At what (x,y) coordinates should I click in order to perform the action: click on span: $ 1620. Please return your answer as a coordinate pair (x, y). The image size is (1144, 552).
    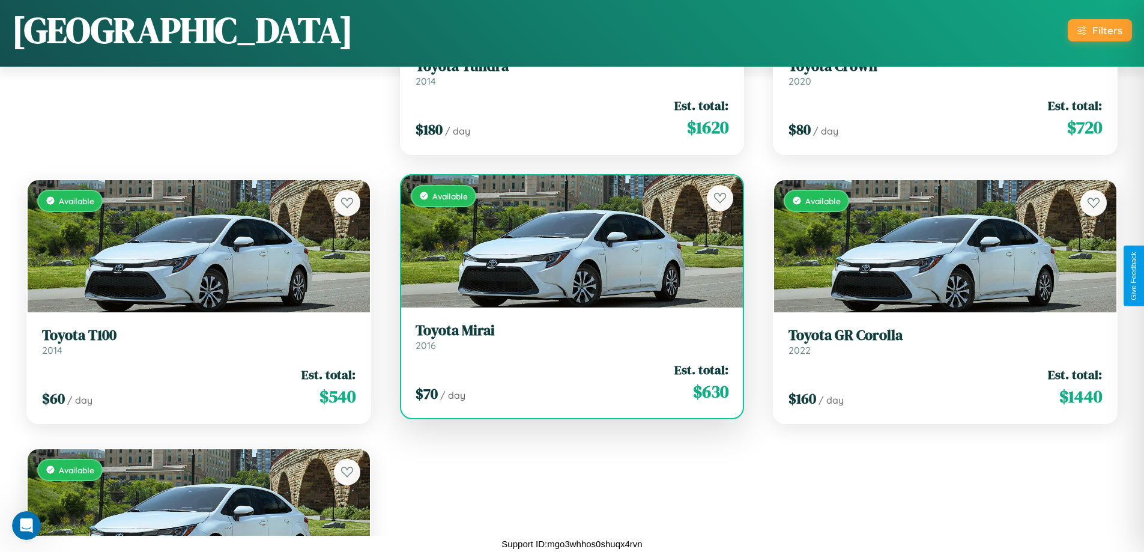
    Looking at the image, I should click on (708, 127).